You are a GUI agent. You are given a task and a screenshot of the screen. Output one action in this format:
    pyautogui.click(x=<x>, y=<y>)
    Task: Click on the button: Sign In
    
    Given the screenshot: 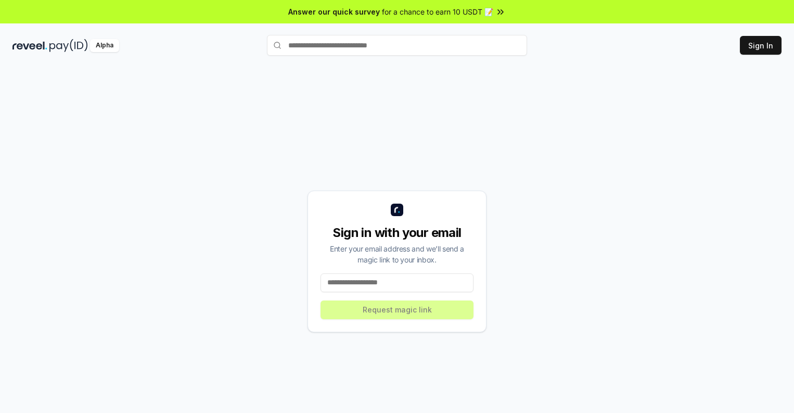 What is the action you would take?
    pyautogui.click(x=761, y=45)
    